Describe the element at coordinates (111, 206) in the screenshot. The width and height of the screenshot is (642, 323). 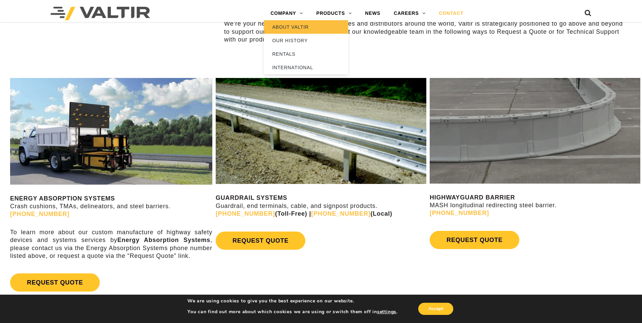
I see `p: Crash cushions, TMAs, delineators, and steel barriers.` at that location.